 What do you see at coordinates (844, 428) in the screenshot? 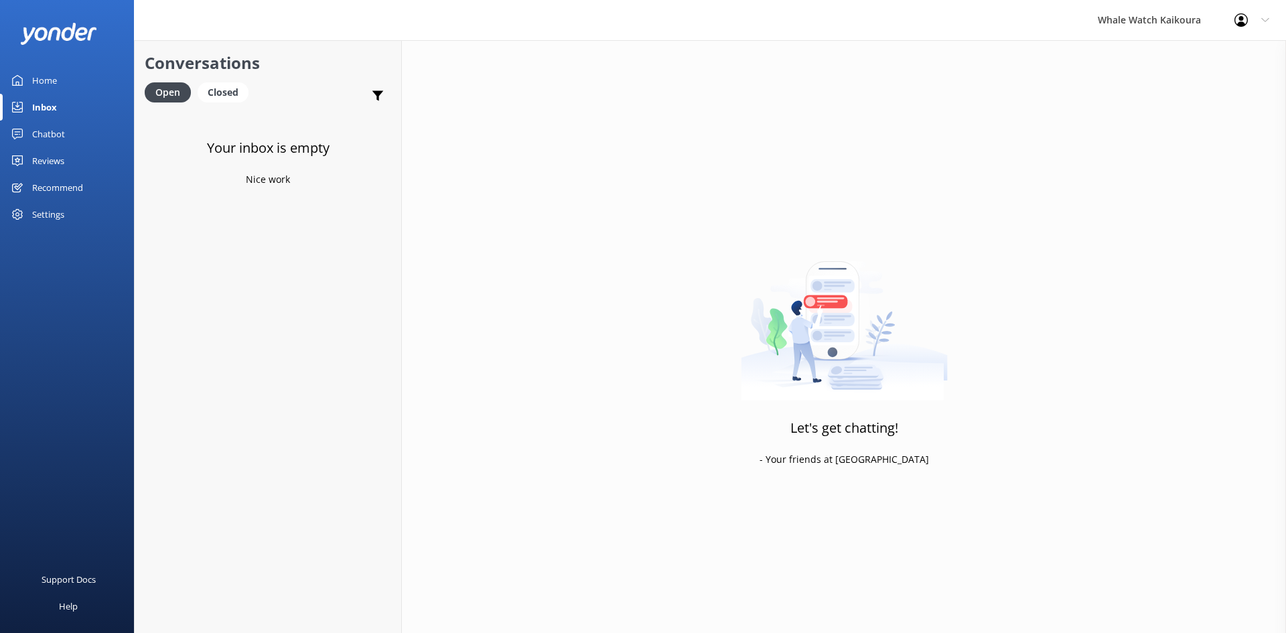
I see `h3: Let's get chatting!` at bounding box center [844, 428].